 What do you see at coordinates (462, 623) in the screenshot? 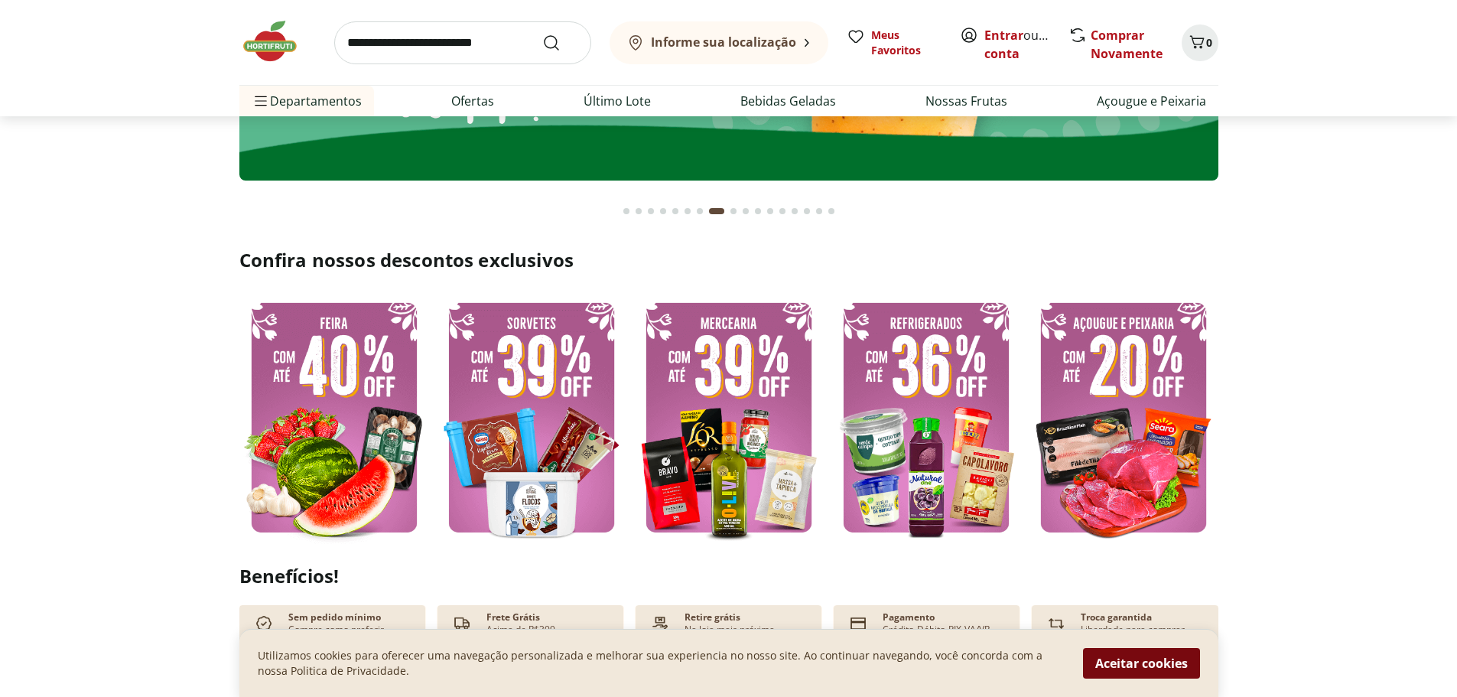
I see `img: truck` at bounding box center [462, 623].